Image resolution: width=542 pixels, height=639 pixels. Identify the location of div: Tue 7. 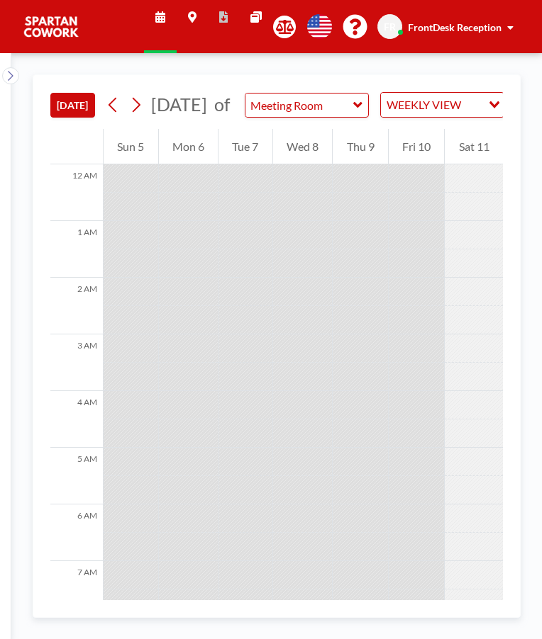
(245, 147).